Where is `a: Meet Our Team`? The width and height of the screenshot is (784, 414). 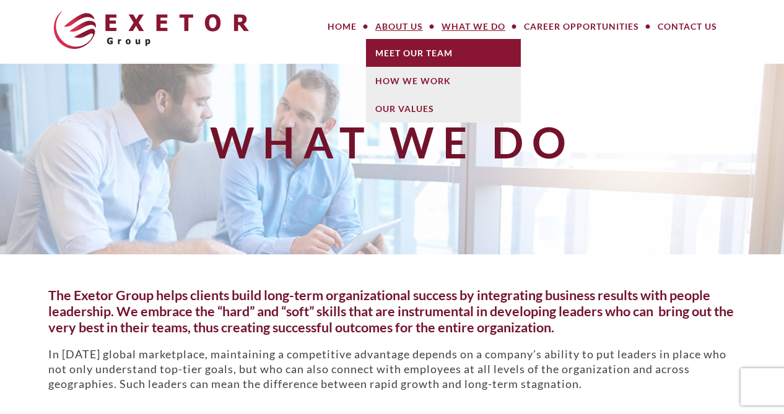 a: Meet Our Team is located at coordinates (444, 53).